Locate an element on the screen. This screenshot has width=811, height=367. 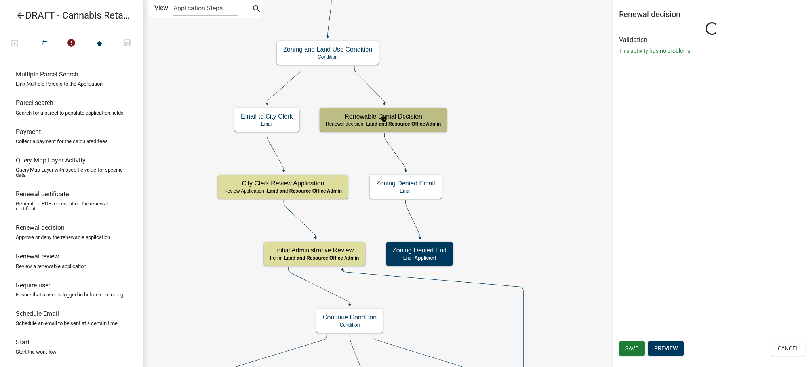
h6: Renewal decision is located at coordinates (40, 227).